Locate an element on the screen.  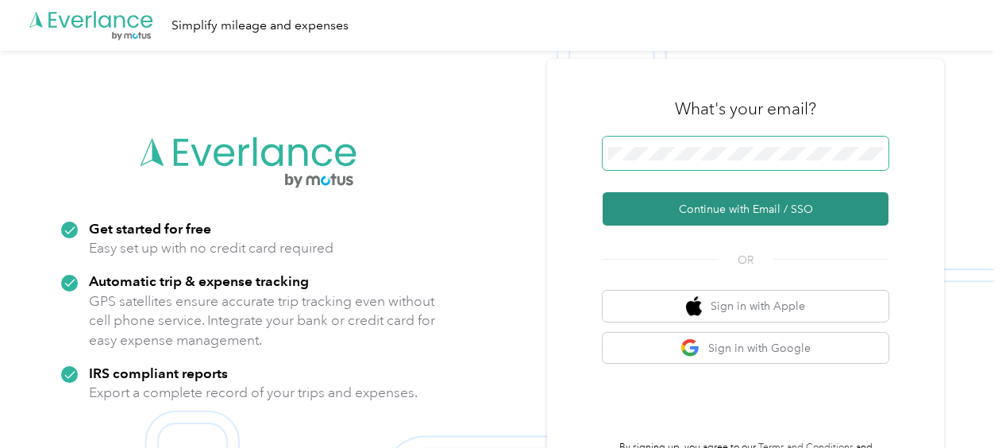
h3: What's your email? is located at coordinates (745, 109).